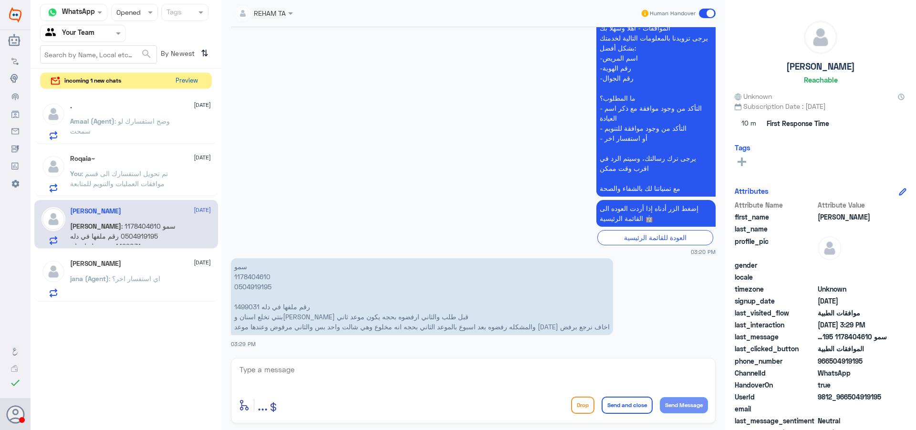  I want to click on span: UserId, so click(775, 396).